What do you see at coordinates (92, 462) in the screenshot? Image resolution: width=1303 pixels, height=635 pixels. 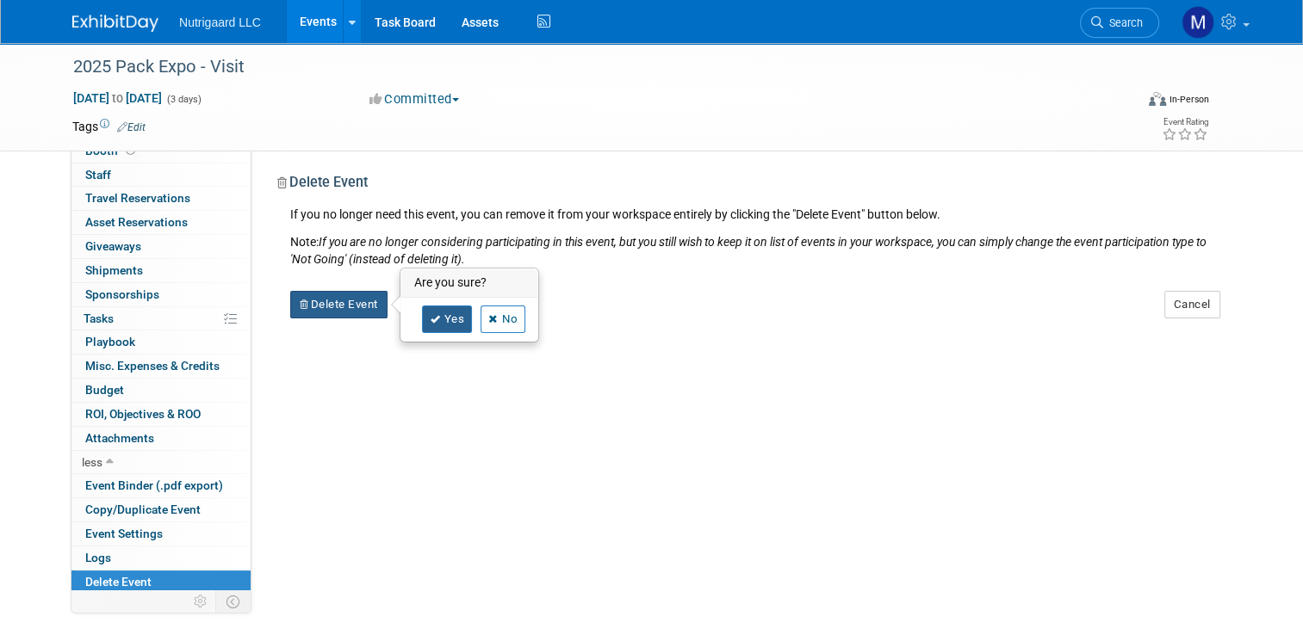 I see `span: less` at bounding box center [92, 462].